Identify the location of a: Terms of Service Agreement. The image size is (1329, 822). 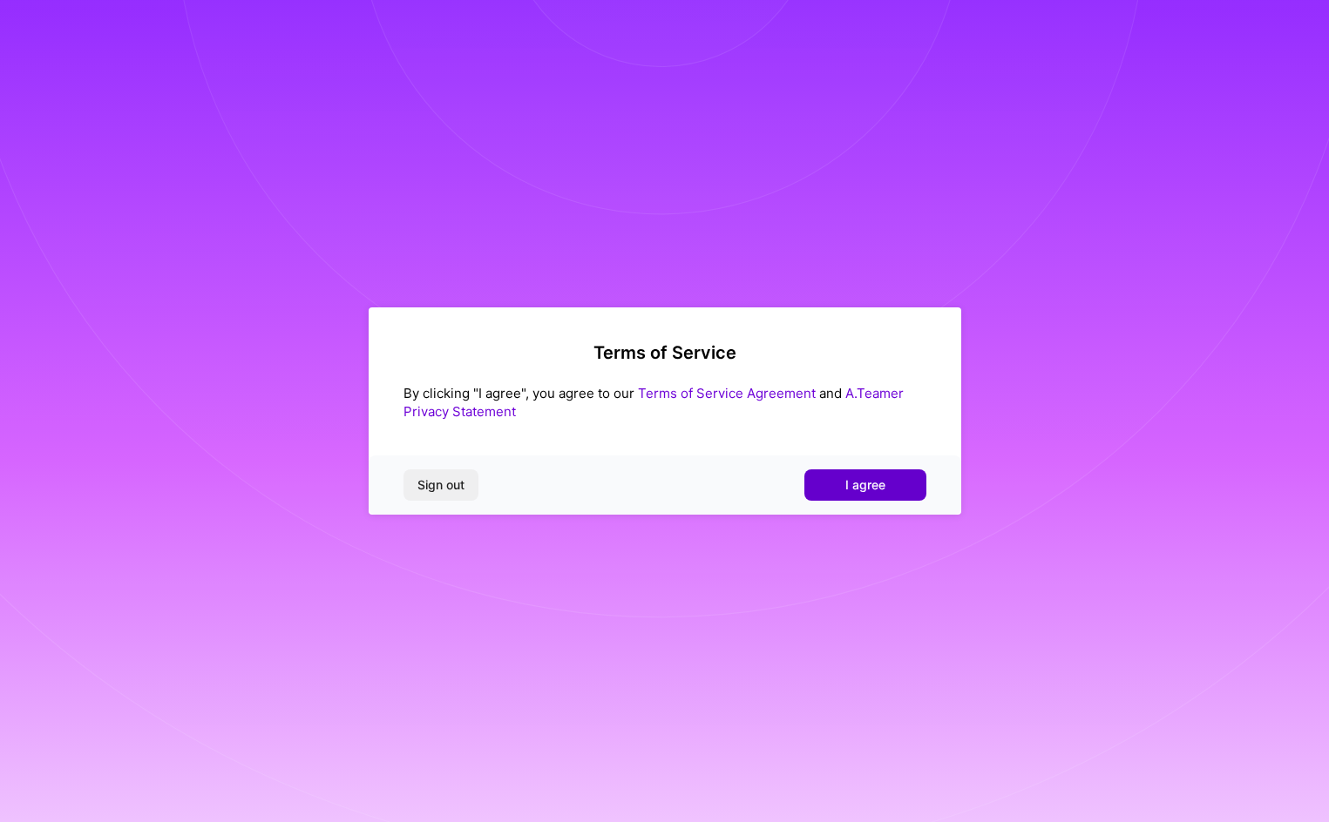
(727, 393).